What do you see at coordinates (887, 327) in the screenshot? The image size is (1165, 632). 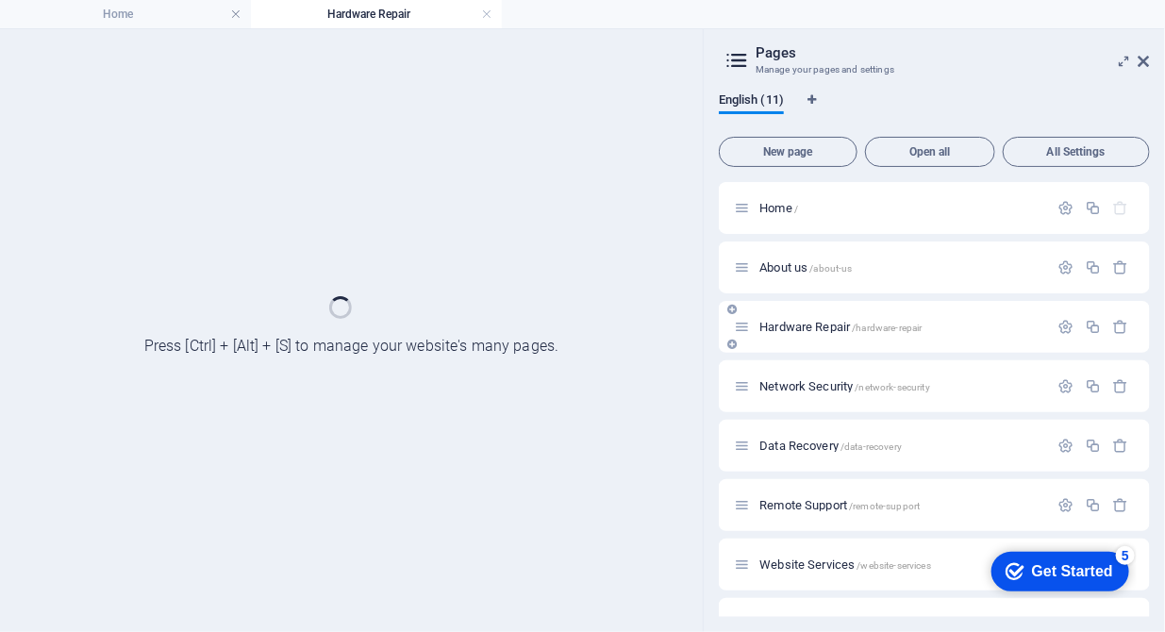 I see `span: /hardware-repair` at bounding box center [887, 327].